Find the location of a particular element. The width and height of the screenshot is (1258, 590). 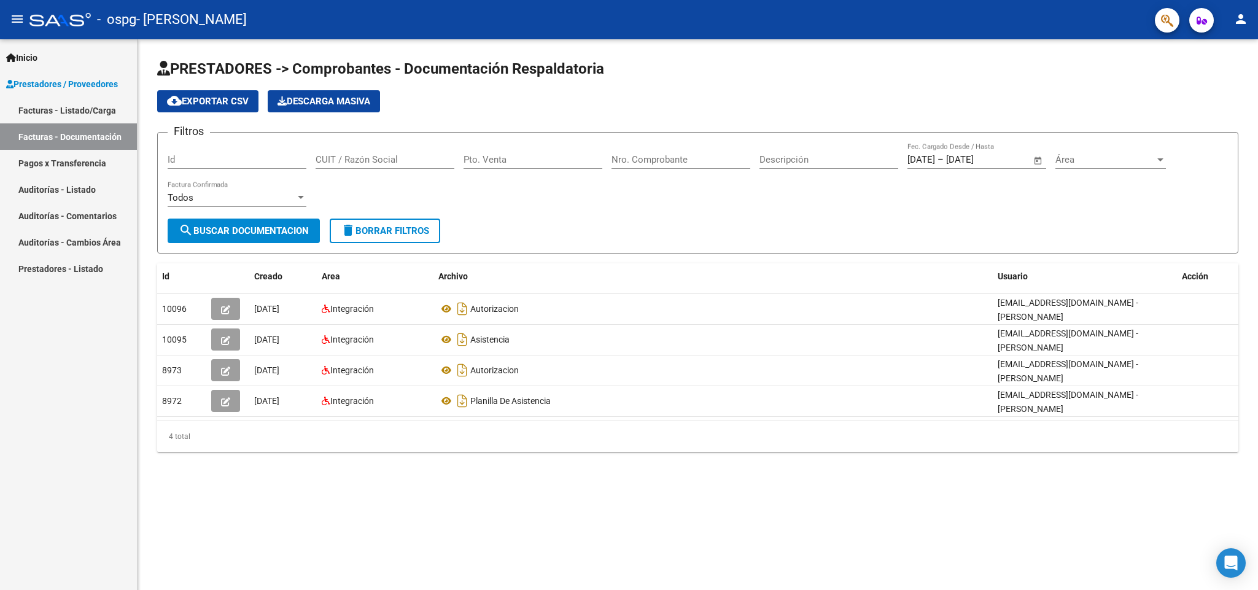

span: Inicio is located at coordinates (21, 58).